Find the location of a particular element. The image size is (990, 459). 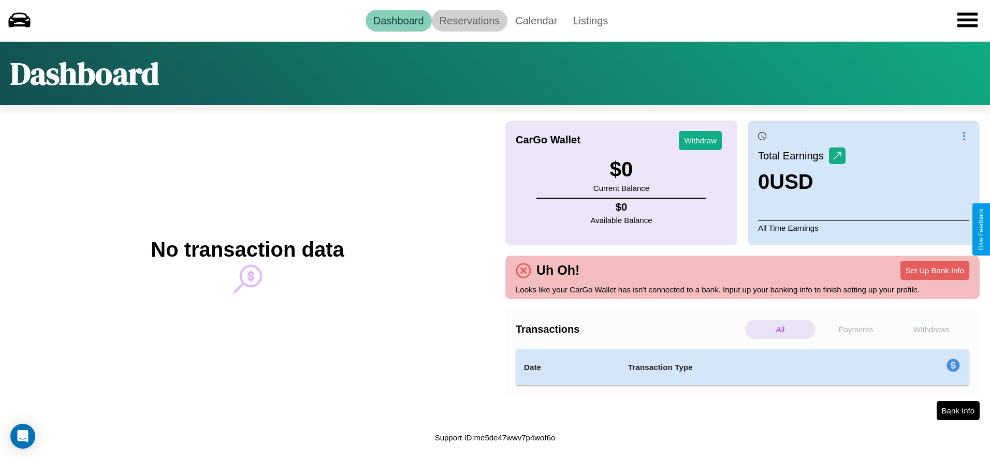

button: Bank Info is located at coordinates (958, 411).